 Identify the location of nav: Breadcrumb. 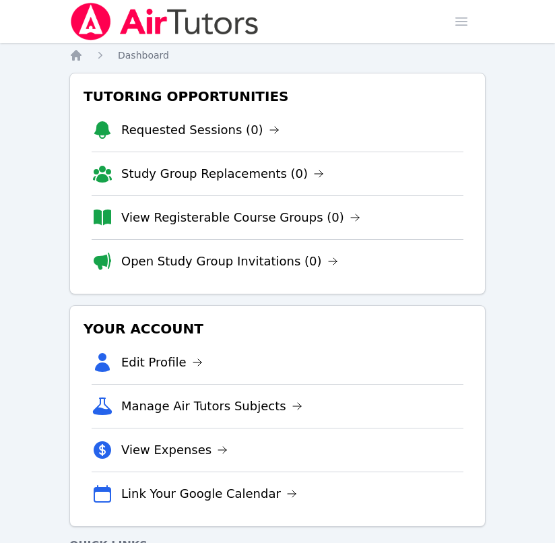
(278, 55).